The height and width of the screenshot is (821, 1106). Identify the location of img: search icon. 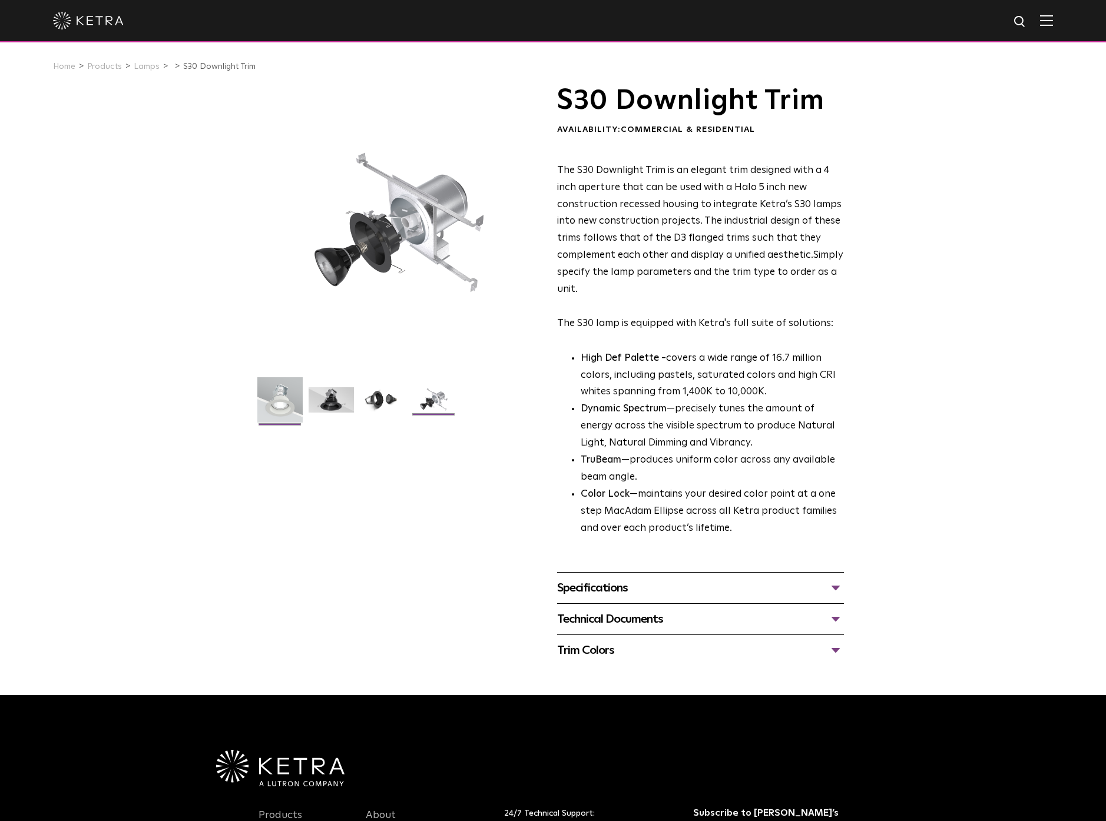
(1020, 22).